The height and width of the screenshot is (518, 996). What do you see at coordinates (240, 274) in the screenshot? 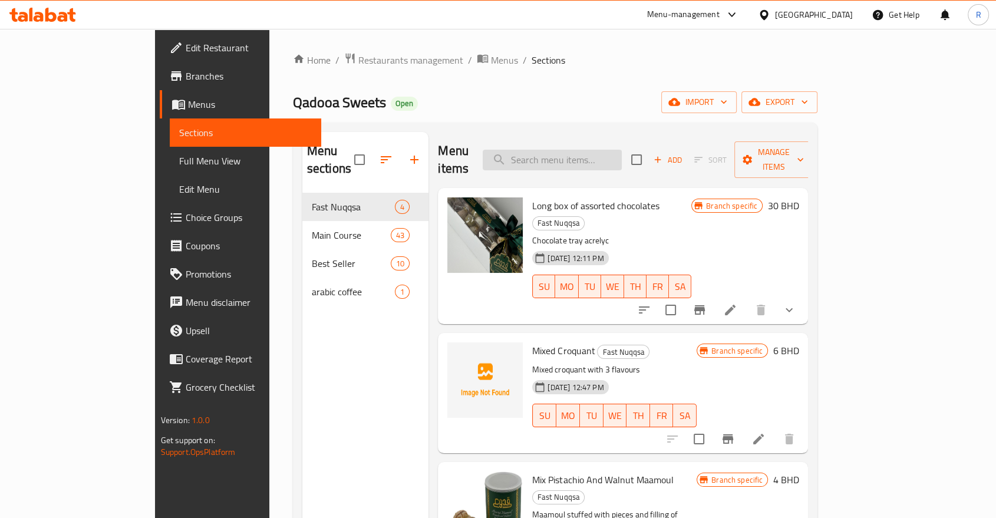
I see `a: Promotions` at bounding box center [240, 274].